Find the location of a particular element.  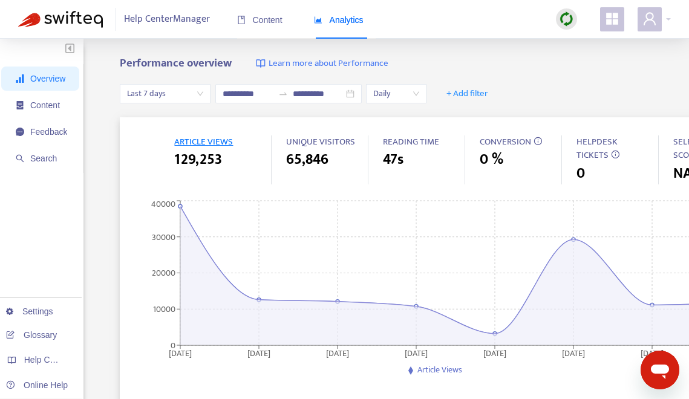

span: Search is located at coordinates (44, 159).